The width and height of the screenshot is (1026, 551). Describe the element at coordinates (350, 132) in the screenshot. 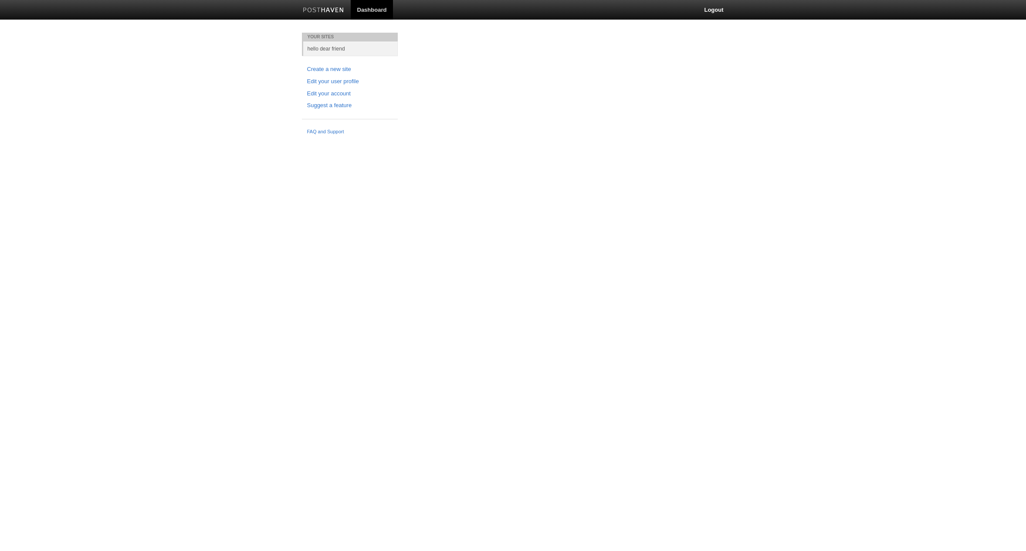

I see `a: FAQ and Support` at that location.